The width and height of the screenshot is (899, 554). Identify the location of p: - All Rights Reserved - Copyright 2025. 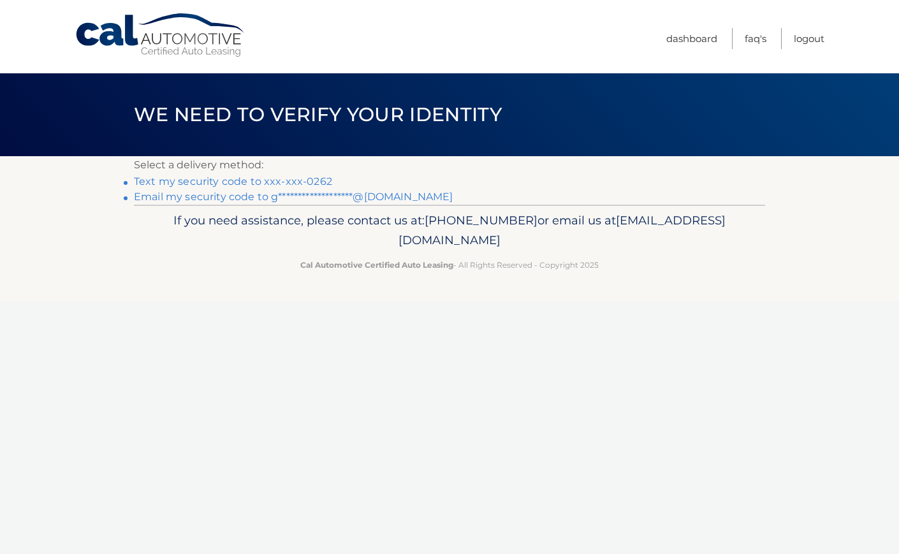
(449, 265).